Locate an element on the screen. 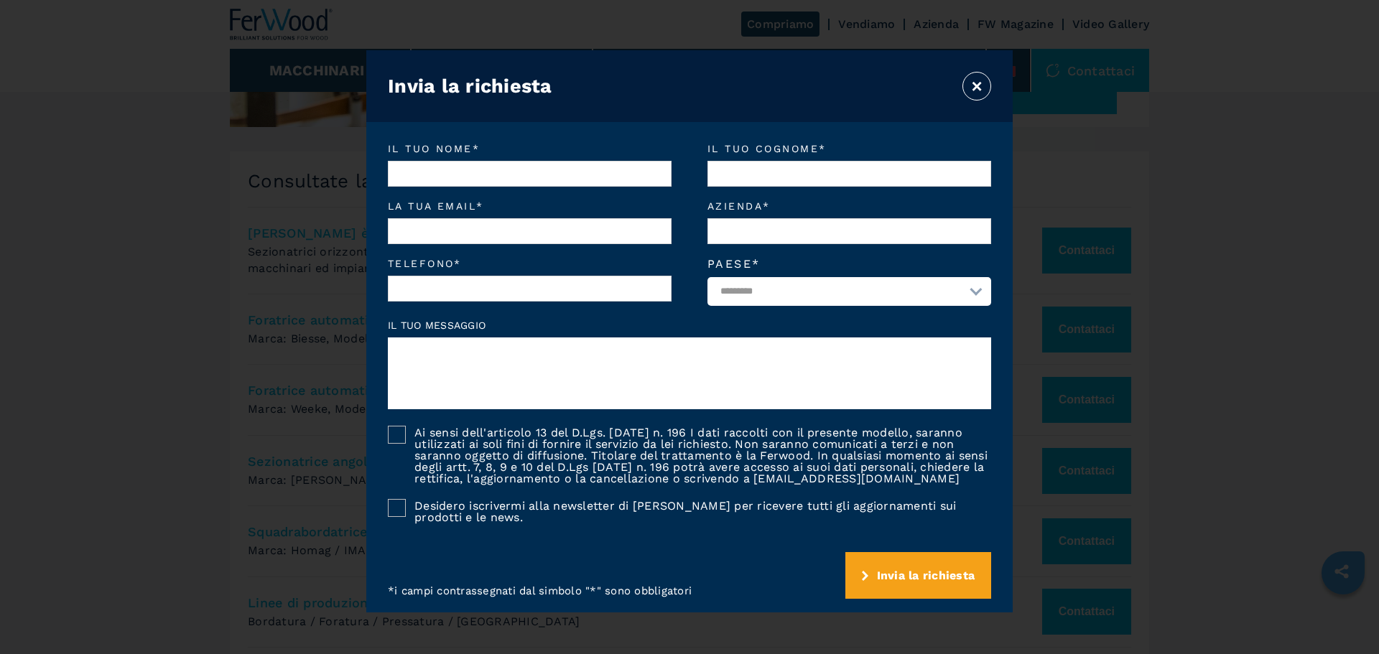 This screenshot has height=654, width=1379. input: Il tuo nome* is located at coordinates (529, 174).